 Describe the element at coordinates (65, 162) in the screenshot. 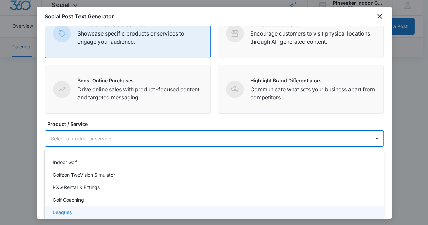

I see `p: Indoor Golf` at that location.